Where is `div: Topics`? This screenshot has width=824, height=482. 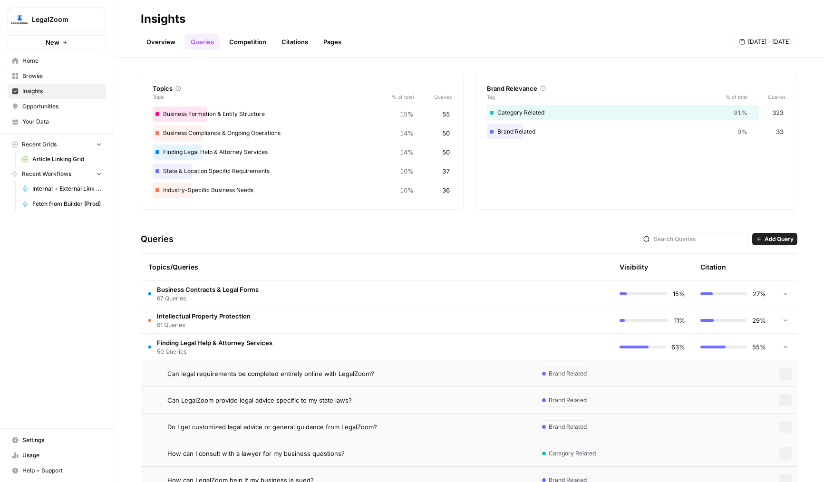 div: Topics is located at coordinates (302, 88).